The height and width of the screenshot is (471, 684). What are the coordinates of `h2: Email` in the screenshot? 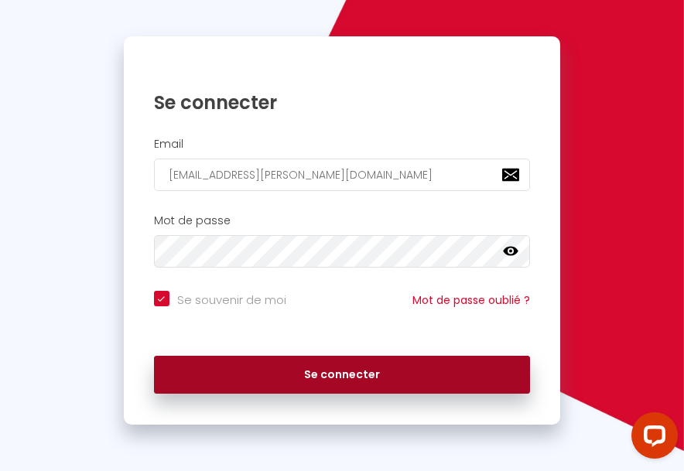 It's located at (342, 144).